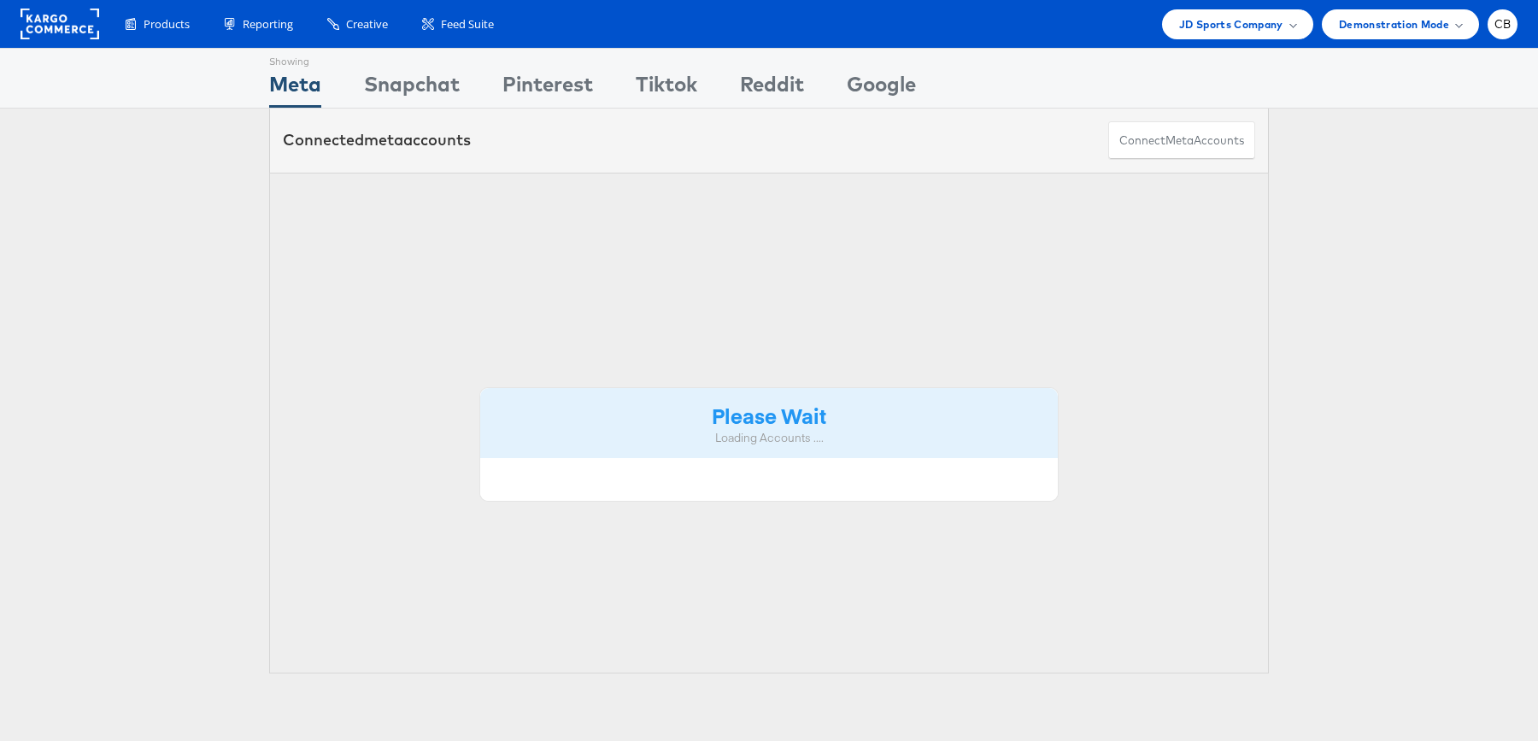 The width and height of the screenshot is (1538, 741). What do you see at coordinates (295, 88) in the screenshot?
I see `div: Meta` at bounding box center [295, 88].